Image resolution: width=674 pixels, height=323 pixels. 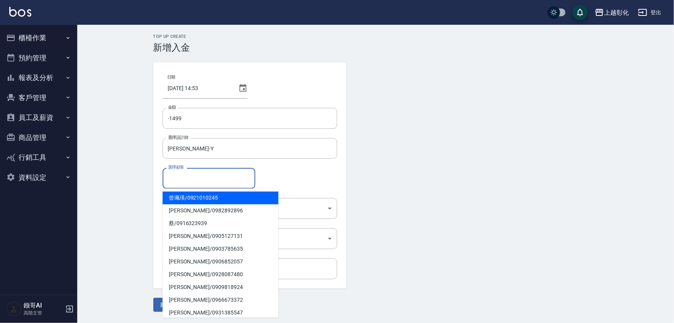 I want to click on button: 新增, so click(x=166, y=304).